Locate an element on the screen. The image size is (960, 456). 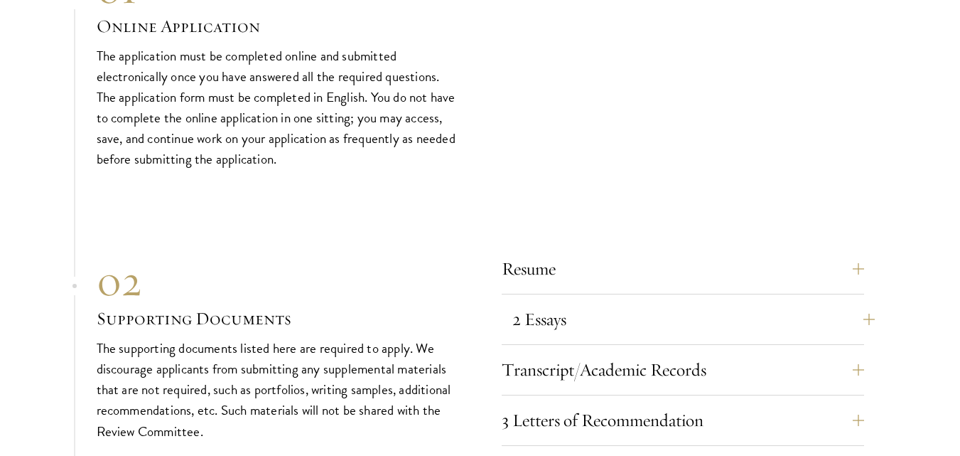
div: 02 is located at coordinates (278, 281).